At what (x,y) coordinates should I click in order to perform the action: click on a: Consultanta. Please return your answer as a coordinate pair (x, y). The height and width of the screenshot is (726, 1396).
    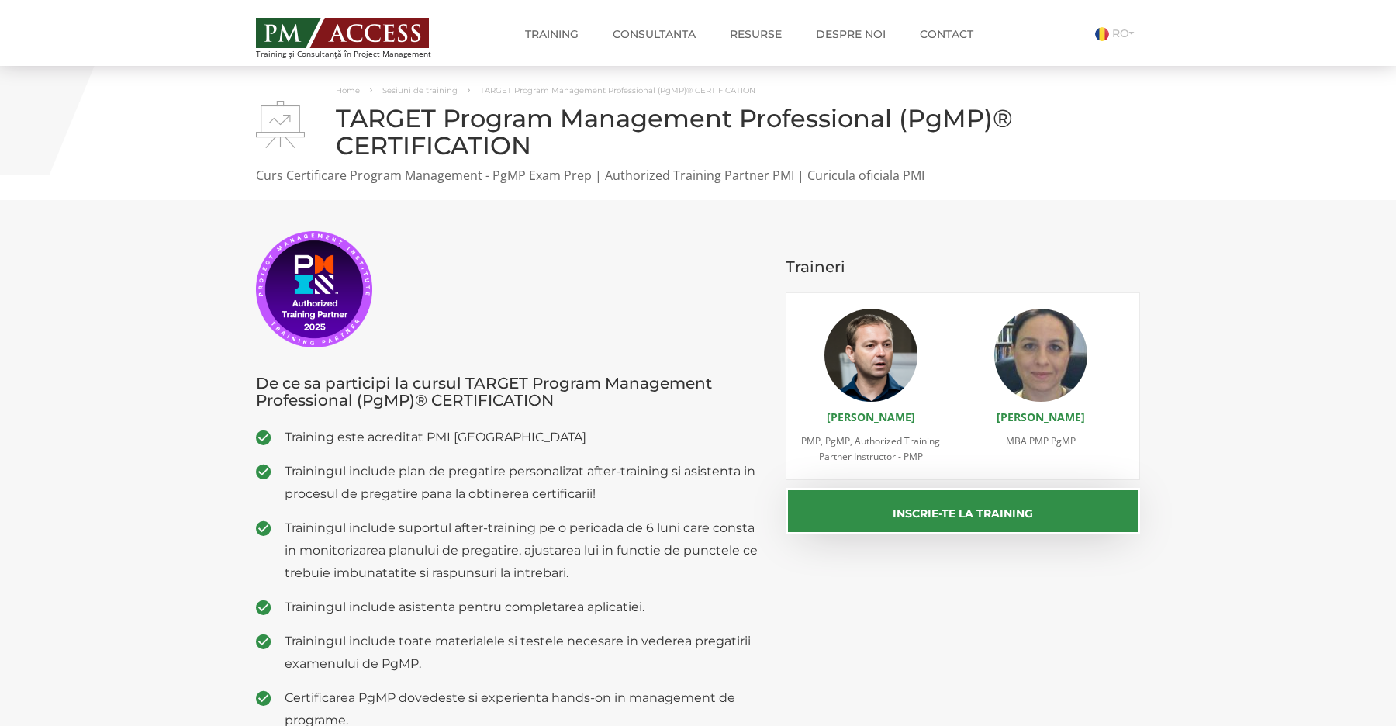
    Looking at the image, I should click on (654, 34).